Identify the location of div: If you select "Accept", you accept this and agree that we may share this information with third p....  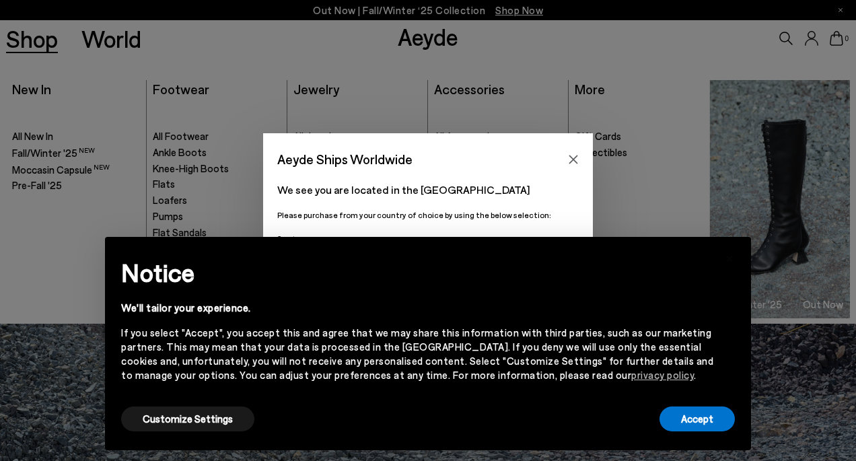
(417, 354).